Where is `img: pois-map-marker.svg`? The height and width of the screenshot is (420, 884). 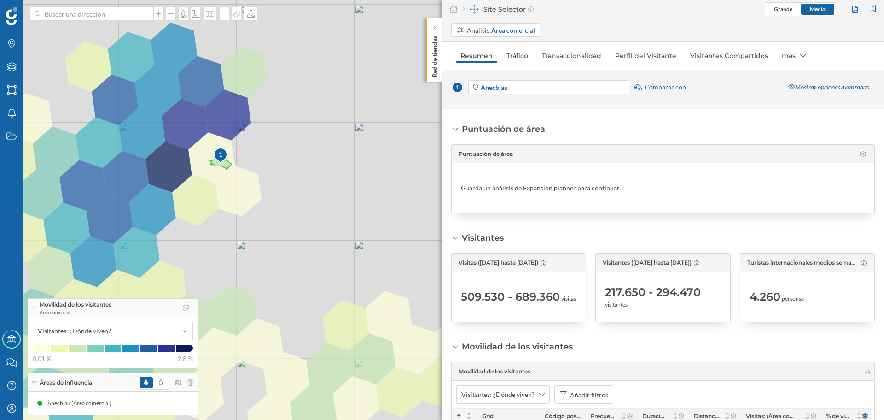
img: pois-map-marker.svg is located at coordinates (221, 156).